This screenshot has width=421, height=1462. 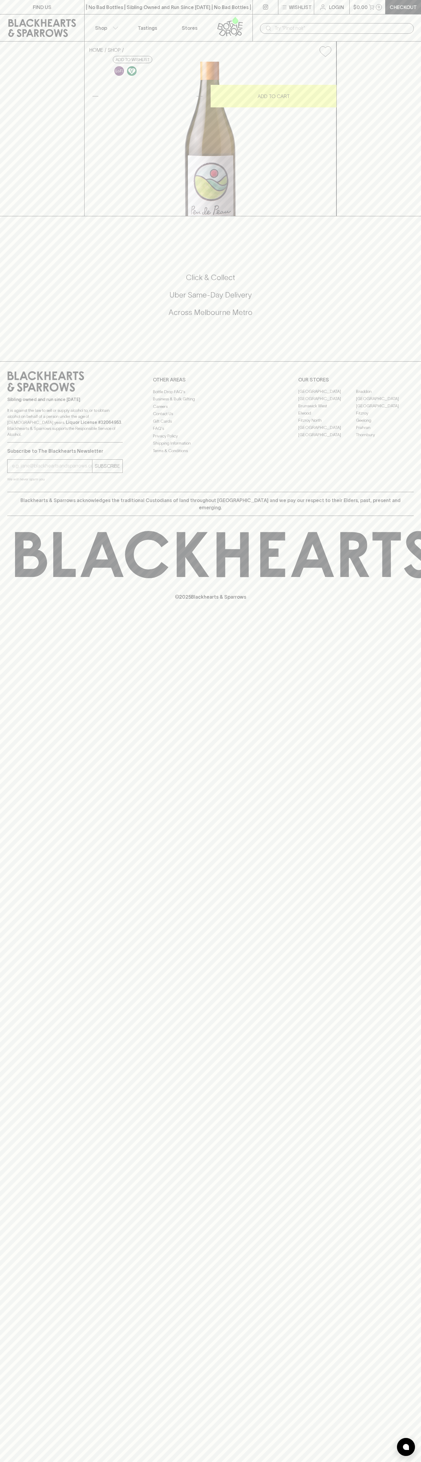 I want to click on p: FIND US, so click(x=42, y=7).